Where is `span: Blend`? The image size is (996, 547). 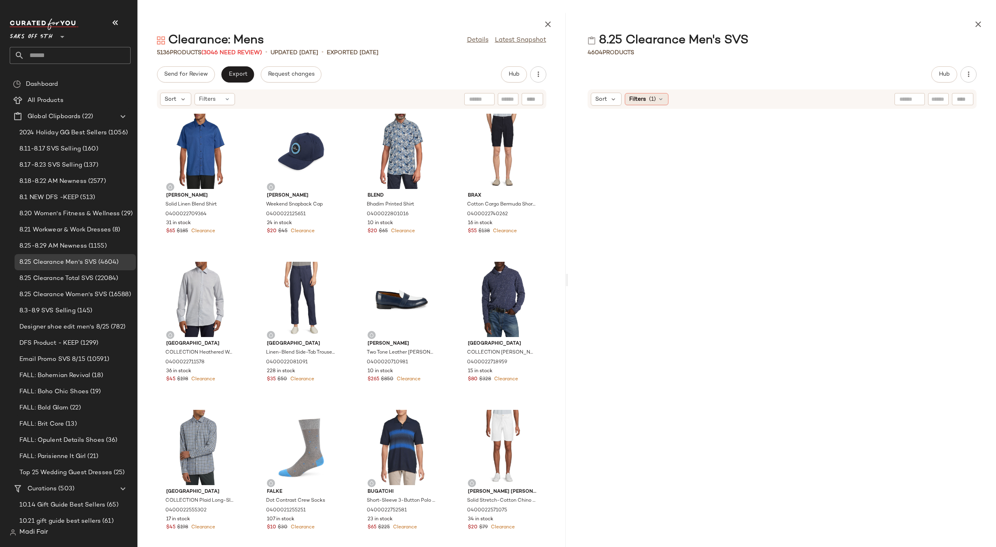
span: Blend is located at coordinates (402, 196).